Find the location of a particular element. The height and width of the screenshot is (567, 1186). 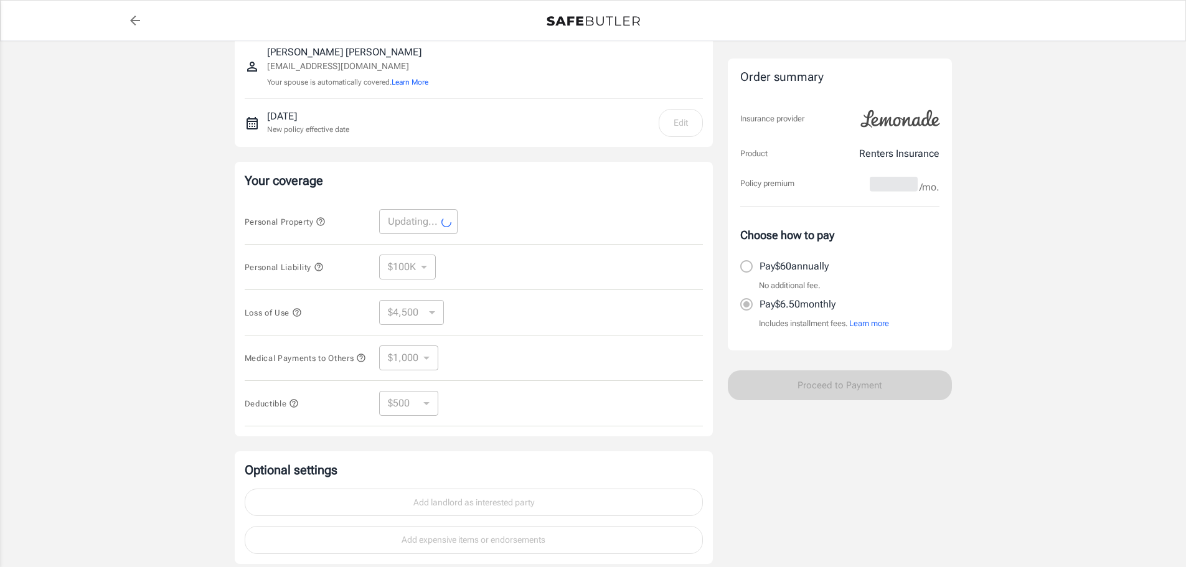

button: Deductible is located at coordinates (272, 403).